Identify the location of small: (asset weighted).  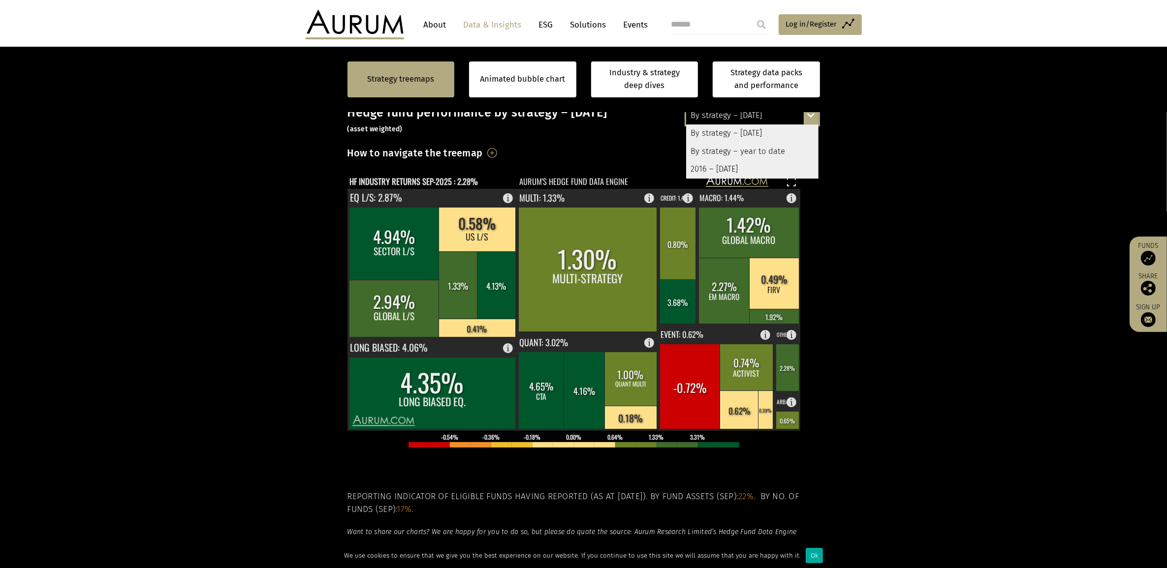
(375, 129).